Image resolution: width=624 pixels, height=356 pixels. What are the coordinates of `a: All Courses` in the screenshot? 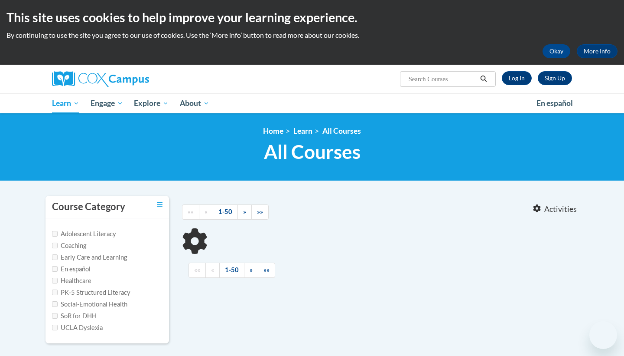 It's located at (342, 131).